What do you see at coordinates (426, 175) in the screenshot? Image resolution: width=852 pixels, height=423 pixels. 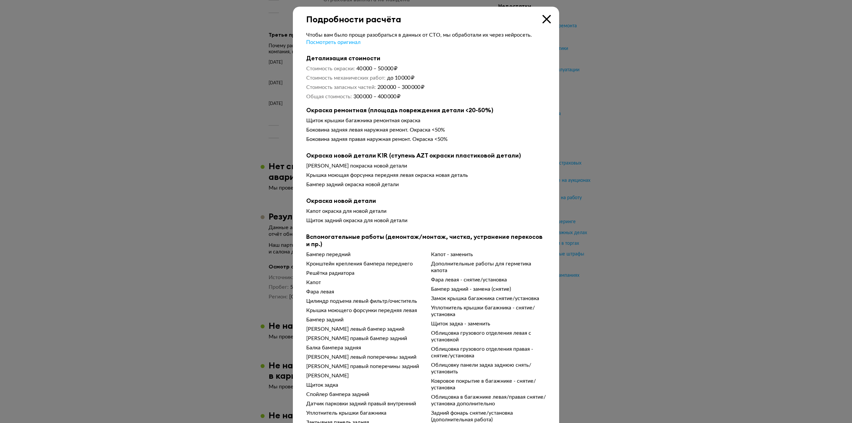 I see `div: Крышка моющая форсунка передняя левая окраска новая деталь` at bounding box center [426, 175].